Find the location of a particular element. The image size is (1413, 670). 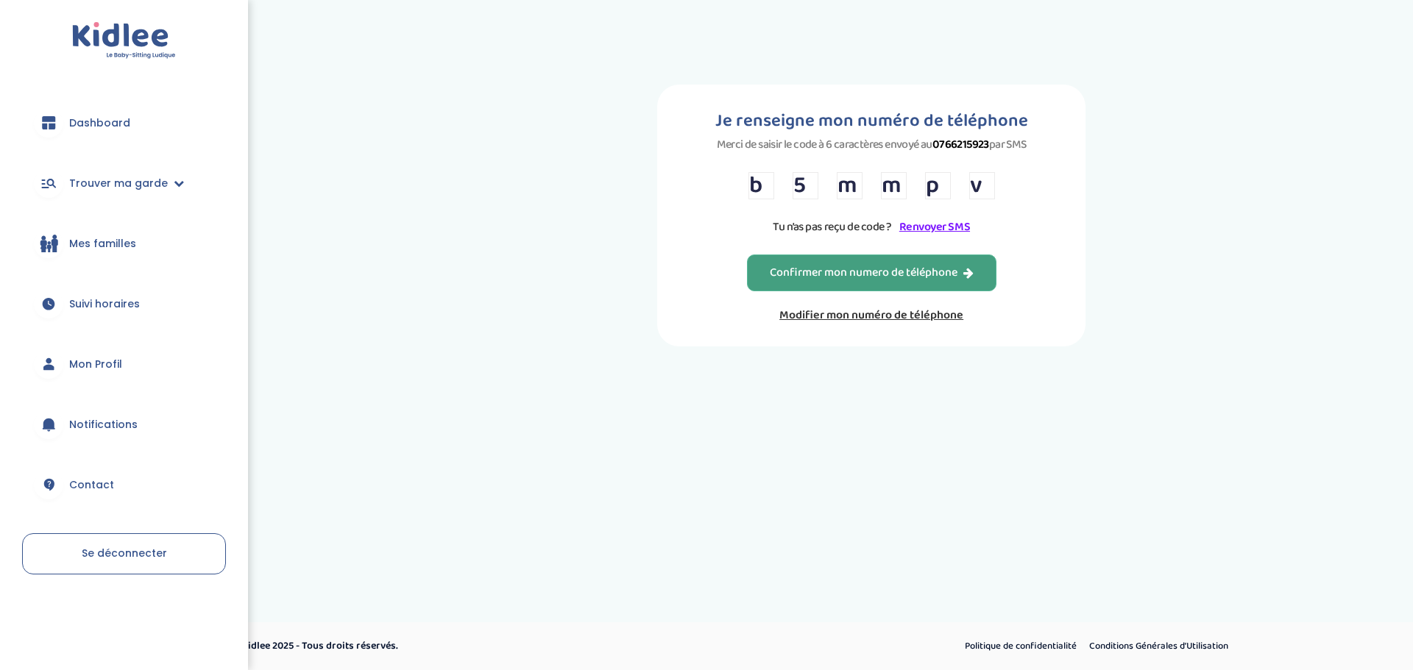

span: Contact is located at coordinates (91, 485).